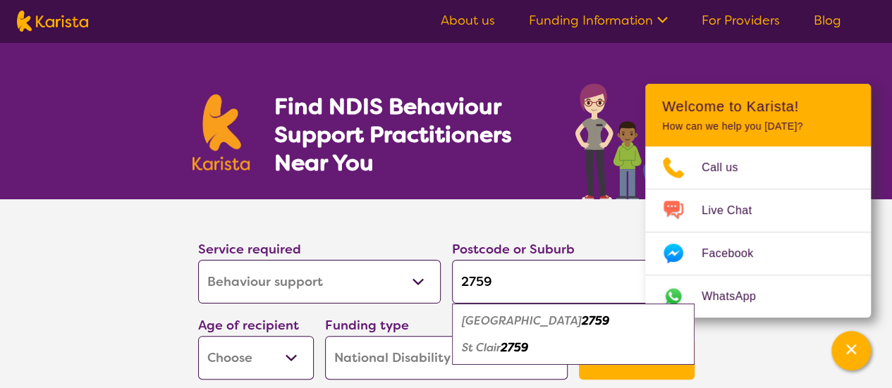 Image resolution: width=892 pixels, height=388 pixels. Describe the element at coordinates (758, 297) in the screenshot. I see `a: Web link opens in a new tab.` at that location.